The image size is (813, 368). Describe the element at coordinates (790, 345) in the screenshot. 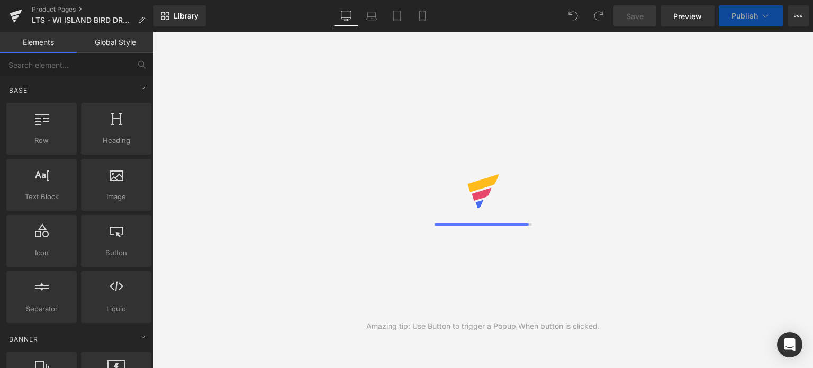

I see `div: Open Intercom Messenger` at that location.